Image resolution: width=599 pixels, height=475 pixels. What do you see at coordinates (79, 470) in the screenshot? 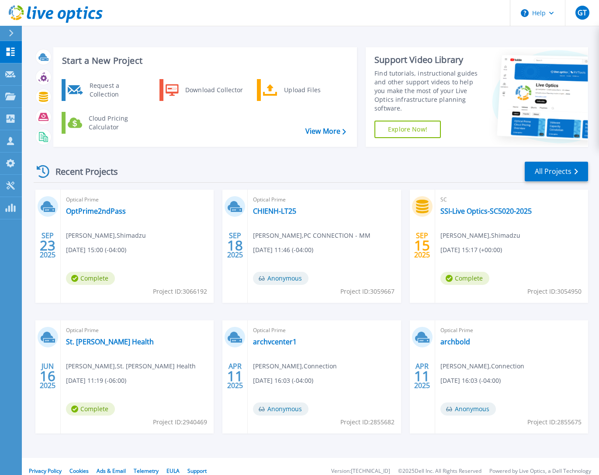
I see `a: Cookies` at bounding box center [79, 470].